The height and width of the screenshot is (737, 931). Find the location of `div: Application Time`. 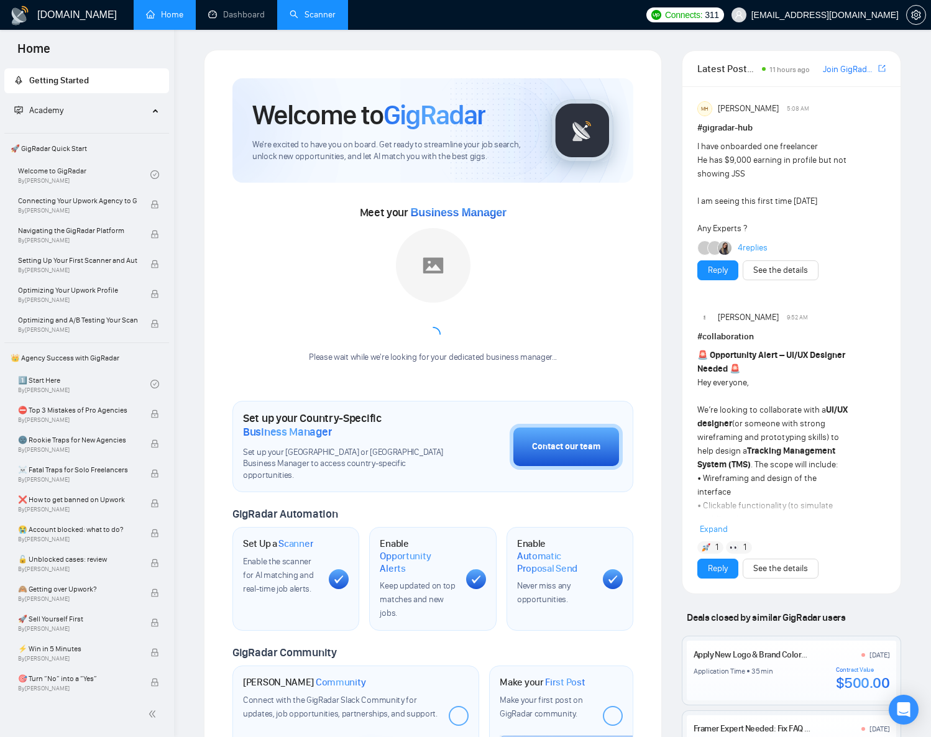

div: Application Time is located at coordinates (719, 671).